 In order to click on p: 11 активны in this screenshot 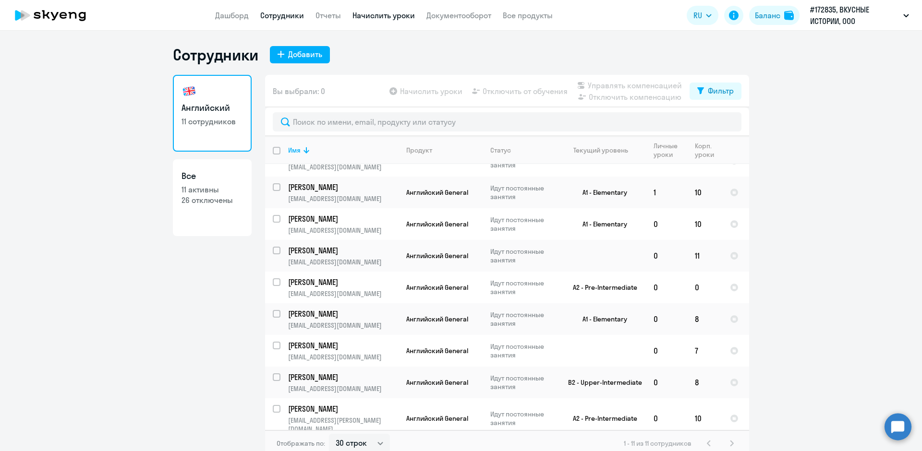, I will do `click(212, 190)`.